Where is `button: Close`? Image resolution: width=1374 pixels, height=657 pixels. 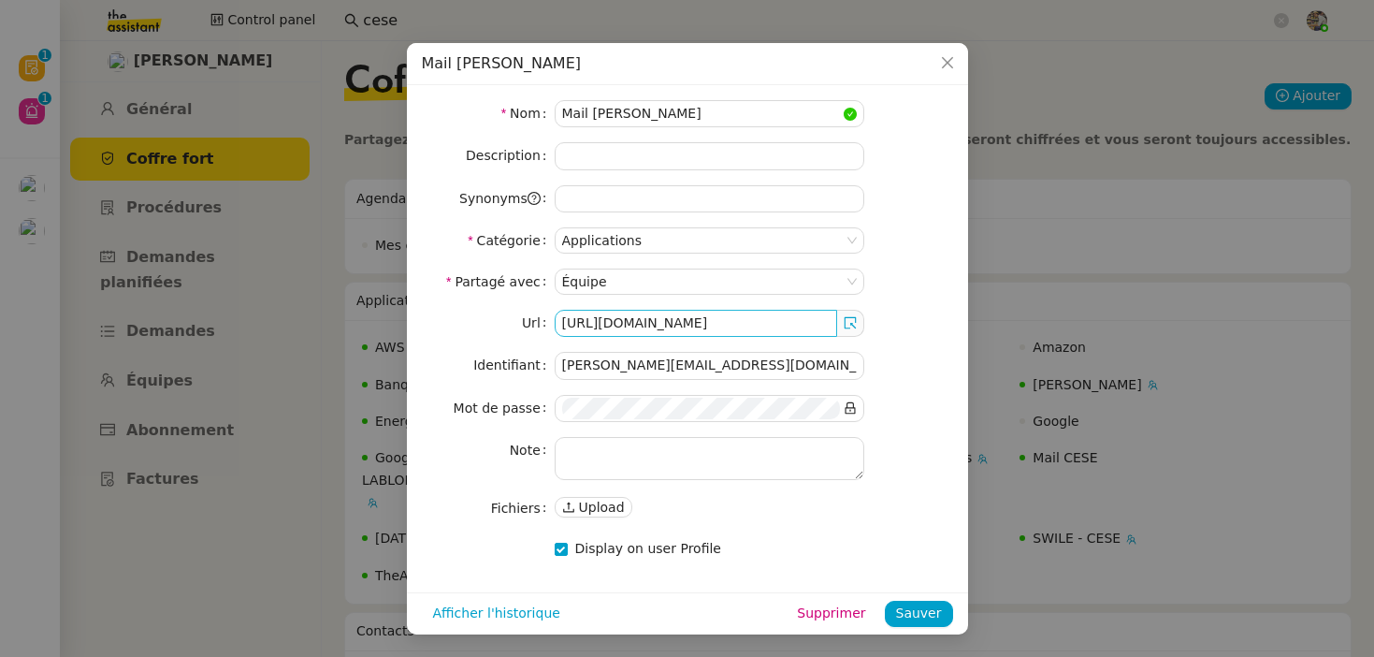
button: Close is located at coordinates (948, 64).